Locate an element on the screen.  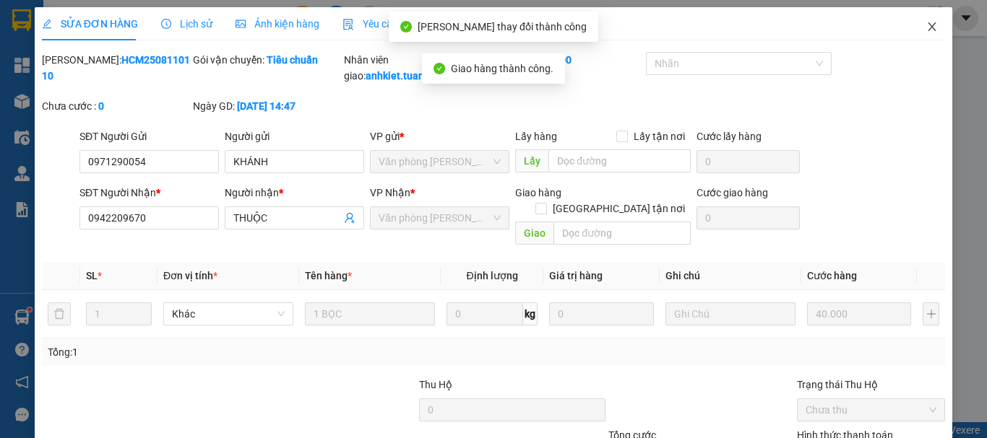
span: Lấy is located at coordinates (532, 161).